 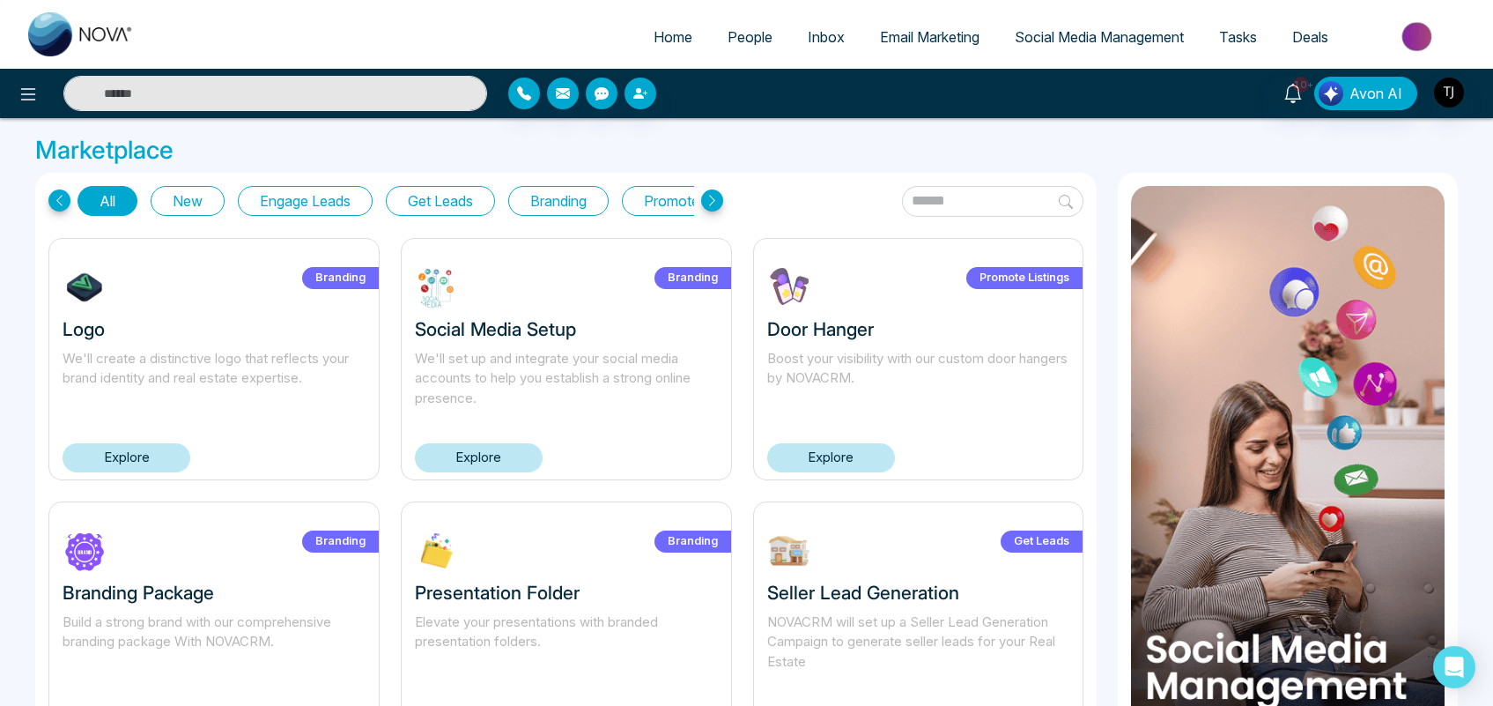 What do you see at coordinates (1418, 36) in the screenshot?
I see `img: Market-place.gif` at bounding box center [1418, 36].